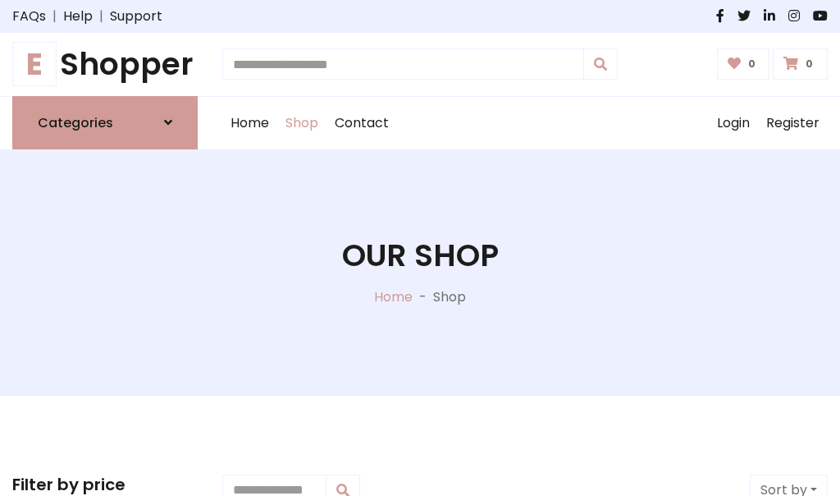 This screenshot has width=840, height=496. What do you see at coordinates (29, 16) in the screenshot?
I see `a: FAQs` at bounding box center [29, 16].